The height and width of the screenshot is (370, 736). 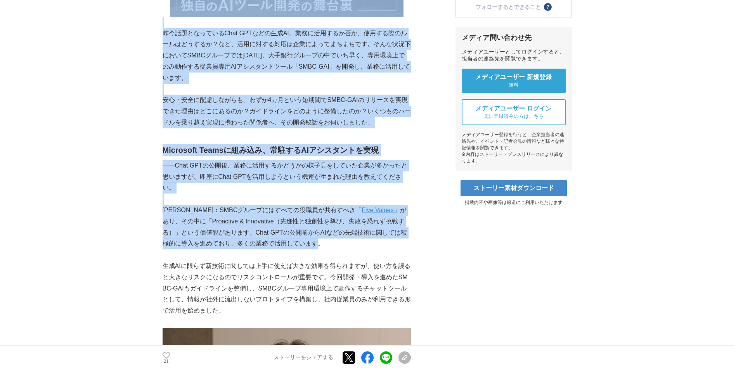 I want to click on strong: Microsoft Teamsに組み込み、常駐するAIアシスタントを実現, so click(x=270, y=150).